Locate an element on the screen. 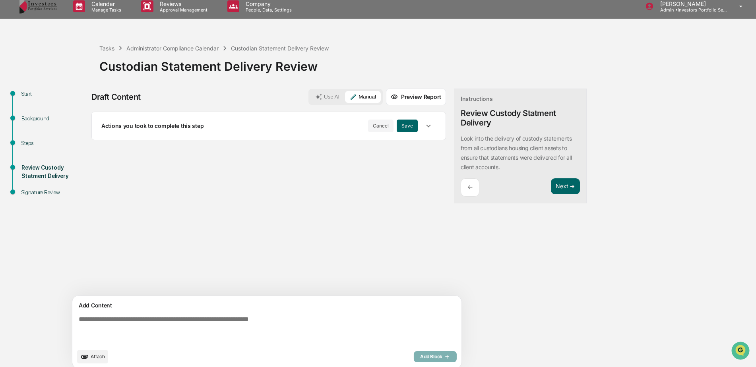 This screenshot has height=367, width=756. p: Admin • Investors Portfolio Services is located at coordinates (691, 10).